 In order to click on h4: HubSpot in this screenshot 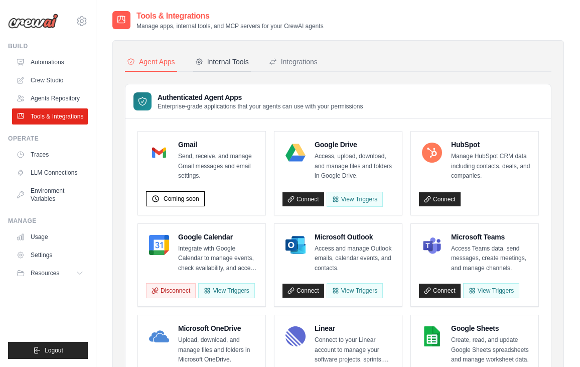, I will do `click(491, 144)`.